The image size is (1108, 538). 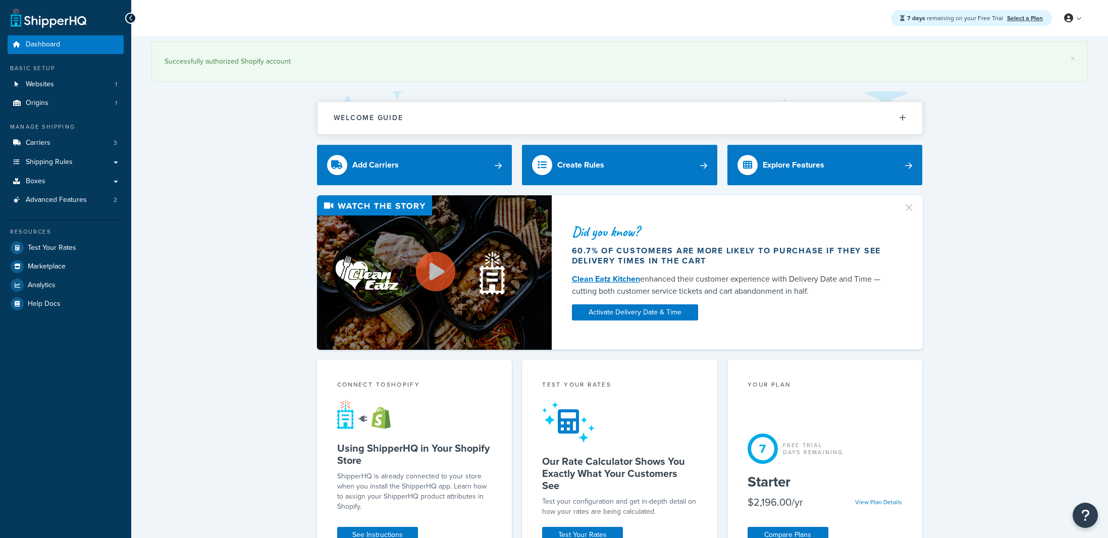 What do you see at coordinates (605, 279) in the screenshot?
I see `a: Clean Eatz Kitchen` at bounding box center [605, 279].